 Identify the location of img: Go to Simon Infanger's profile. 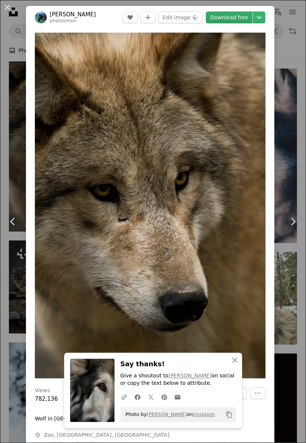
(41, 17).